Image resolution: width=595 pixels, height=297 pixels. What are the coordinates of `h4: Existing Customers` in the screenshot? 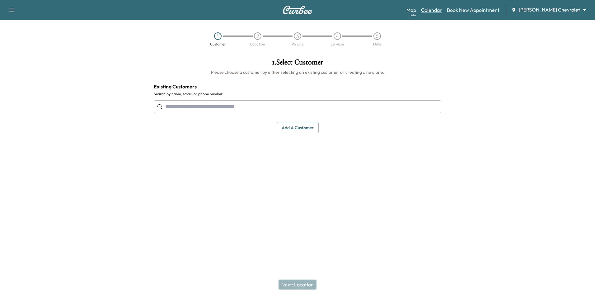 It's located at (297, 87).